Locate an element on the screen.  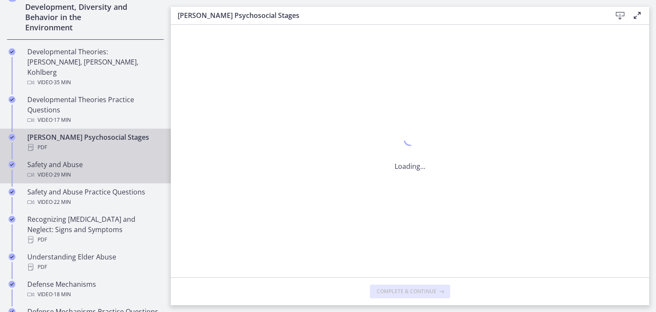
div: Safety and Abuse Practice Questions is located at coordinates (94, 197).